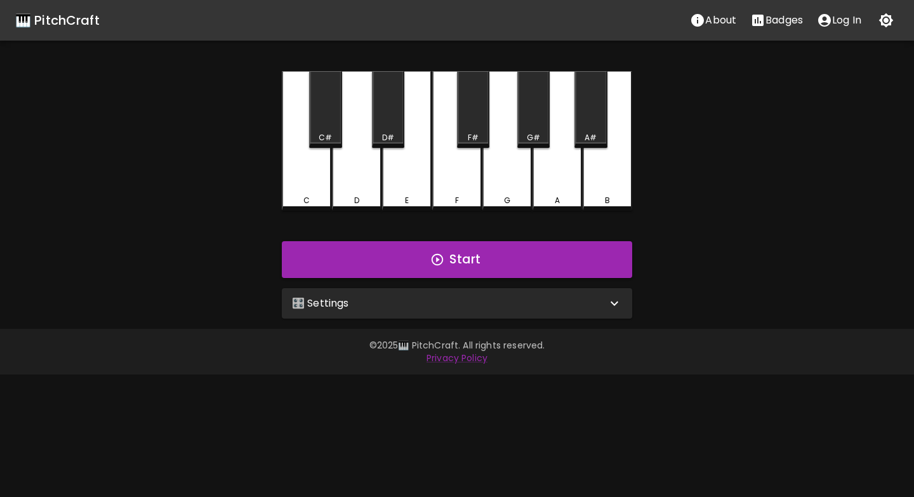  Describe the element at coordinates (507, 201) in the screenshot. I see `div: G` at that location.